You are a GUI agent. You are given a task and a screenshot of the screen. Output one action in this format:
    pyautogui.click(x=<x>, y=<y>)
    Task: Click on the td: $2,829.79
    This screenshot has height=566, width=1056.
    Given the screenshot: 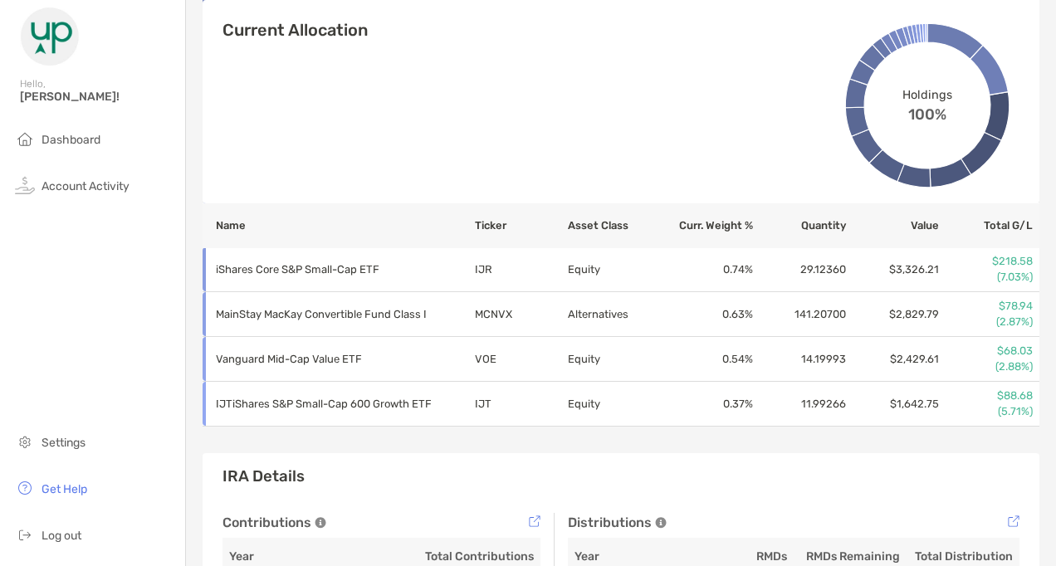 What is the action you would take?
    pyautogui.click(x=893, y=315)
    